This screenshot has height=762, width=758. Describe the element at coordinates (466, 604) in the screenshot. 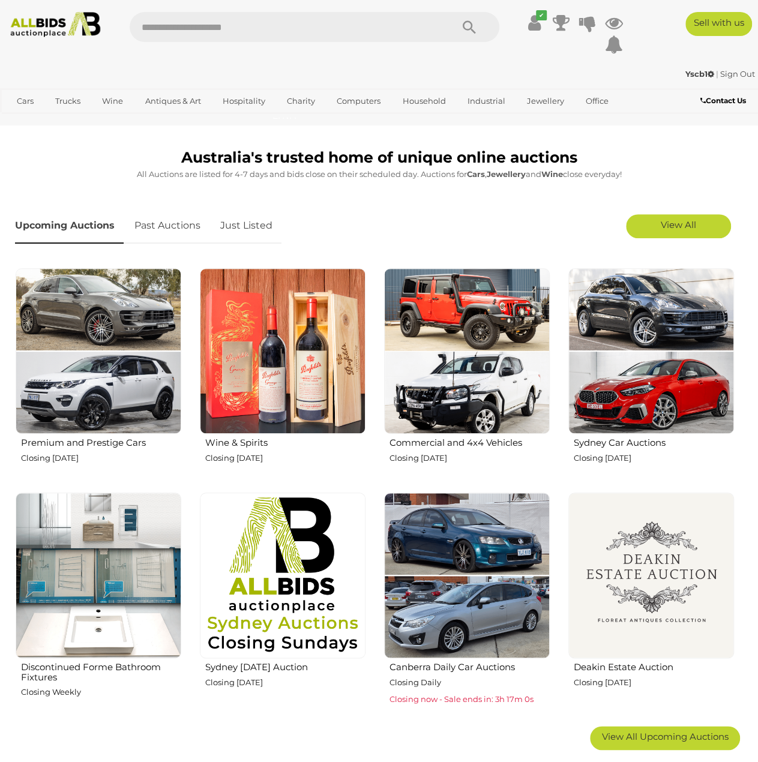

I see `a: Canberra Daily Car Auctions Closing Daily Closing now - Sale ends in: 3h 17m 0s` at that location.